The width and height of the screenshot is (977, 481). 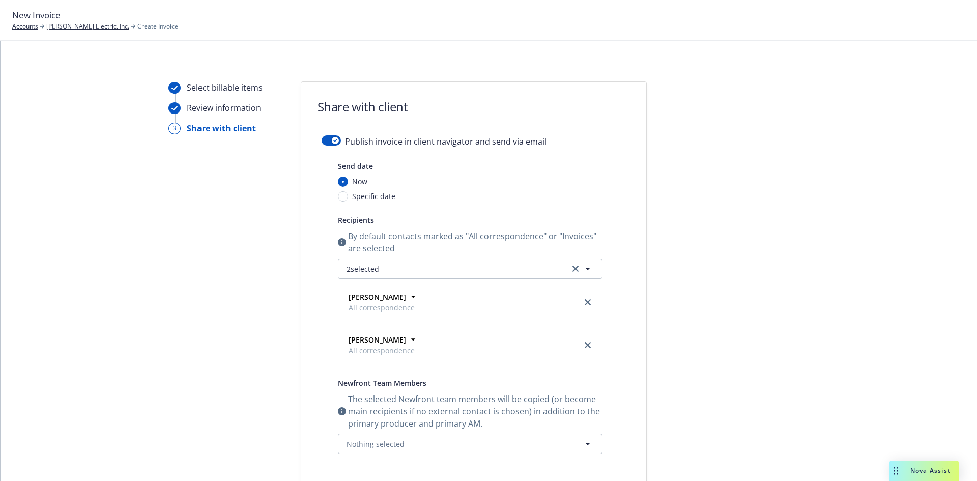 I want to click on span: Publish invoice in client navigator and send via email, so click(x=446, y=141).